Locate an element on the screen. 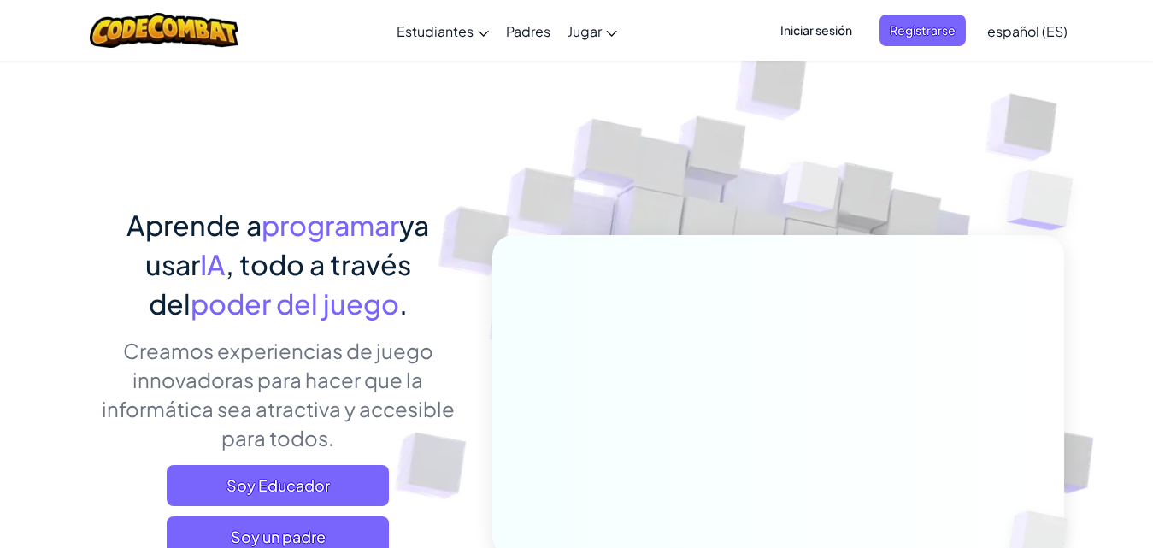 The width and height of the screenshot is (1153, 548). font: Iniciar sesión is located at coordinates (816, 30).